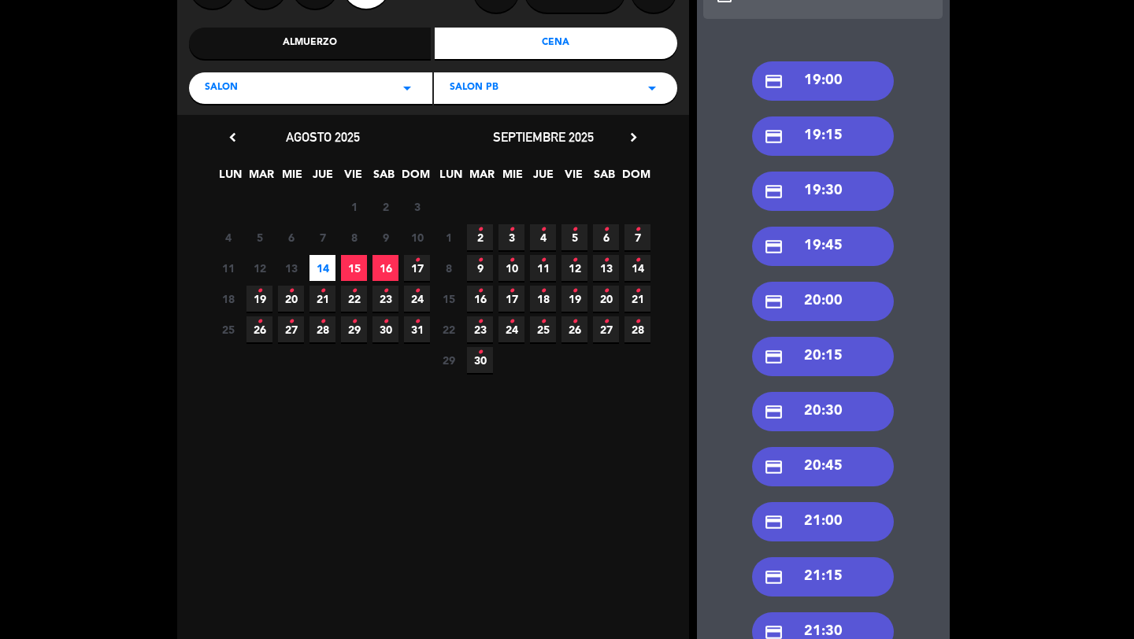  Describe the element at coordinates (637, 237) in the screenshot. I see `span: 7` at that location.